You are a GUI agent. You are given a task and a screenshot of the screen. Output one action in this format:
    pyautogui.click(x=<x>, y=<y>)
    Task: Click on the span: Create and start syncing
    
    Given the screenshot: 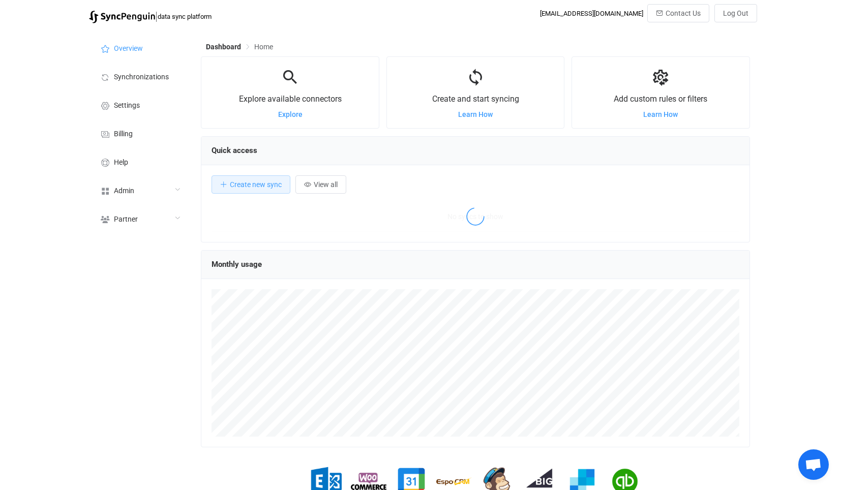 What is the action you would take?
    pyautogui.click(x=476, y=99)
    